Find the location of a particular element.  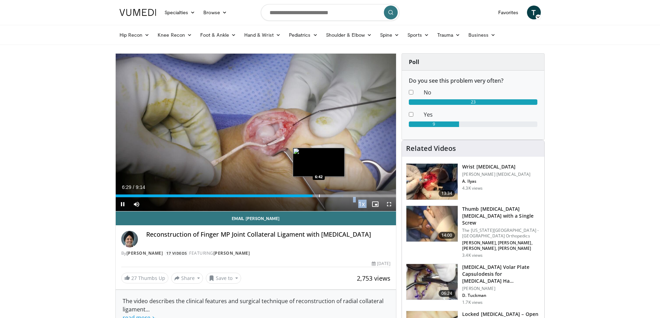

a: 27 Thumbs Up is located at coordinates (145, 278).